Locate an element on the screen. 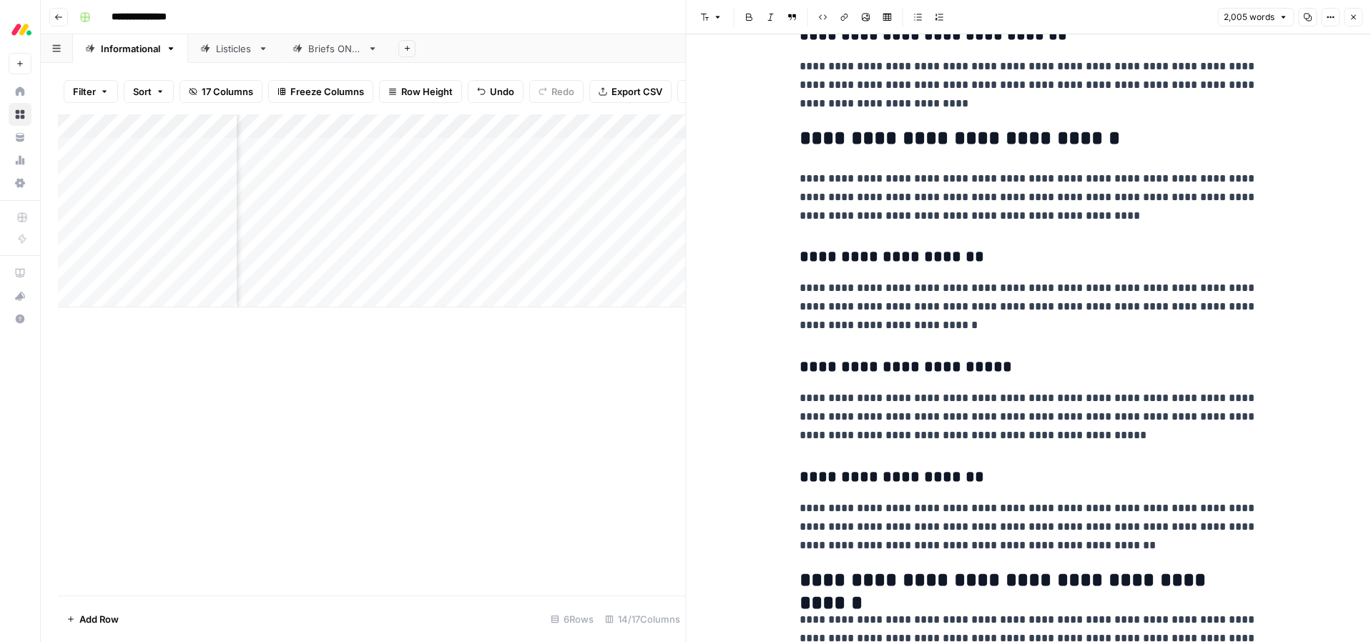 This screenshot has height=642, width=1371. span: Export CSV is located at coordinates (636, 92).